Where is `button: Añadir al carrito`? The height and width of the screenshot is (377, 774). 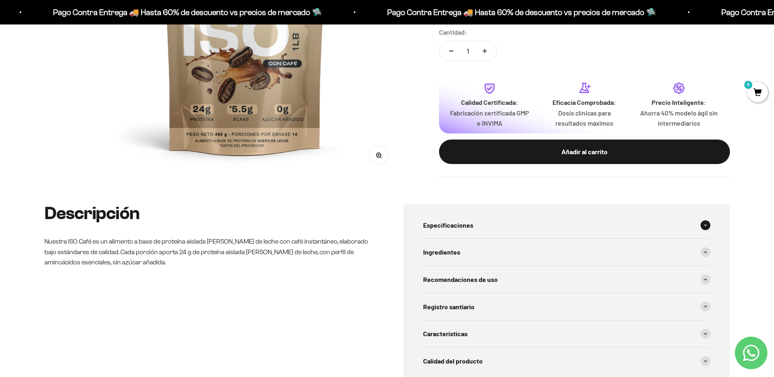
button: Añadir al carrito is located at coordinates (584, 152).